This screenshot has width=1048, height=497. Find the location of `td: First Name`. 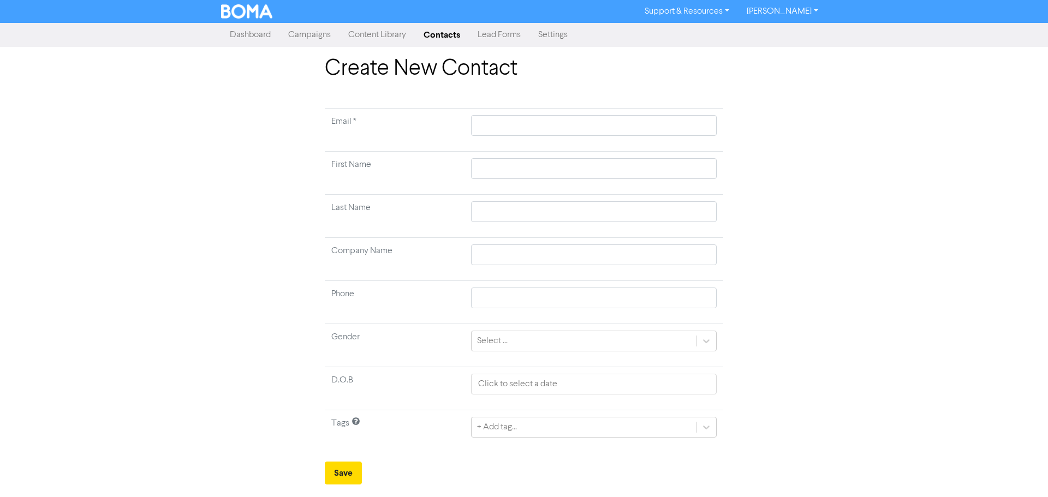

td: First Name is located at coordinates (395, 173).